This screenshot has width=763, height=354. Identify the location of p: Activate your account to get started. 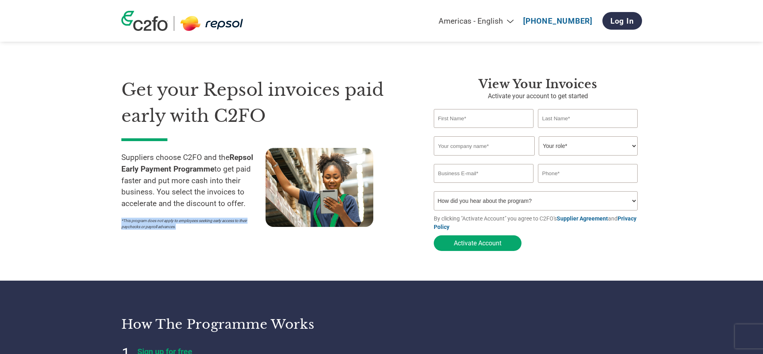
(538, 96).